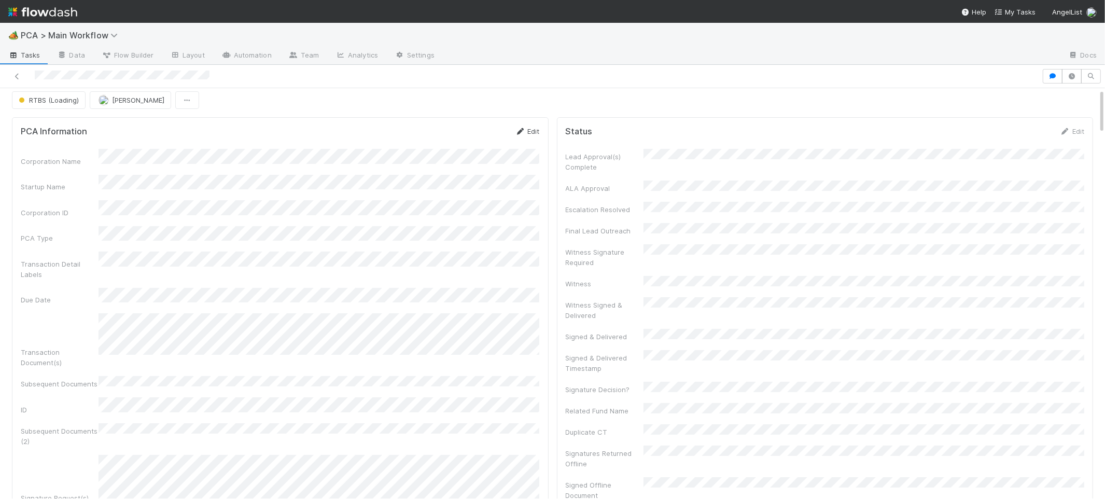 The image size is (1105, 499). I want to click on a: Docs, so click(1083, 56).